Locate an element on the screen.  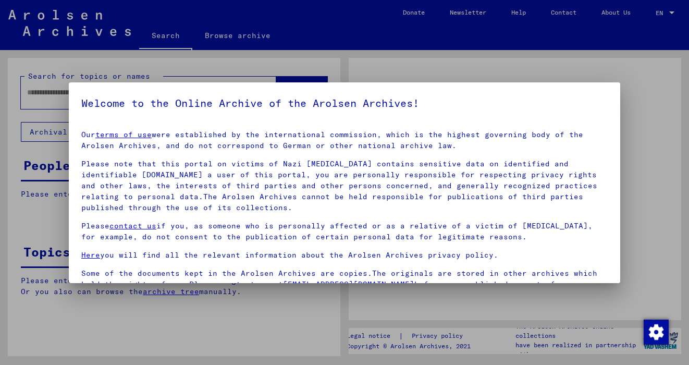
a: Here is located at coordinates (91, 255).